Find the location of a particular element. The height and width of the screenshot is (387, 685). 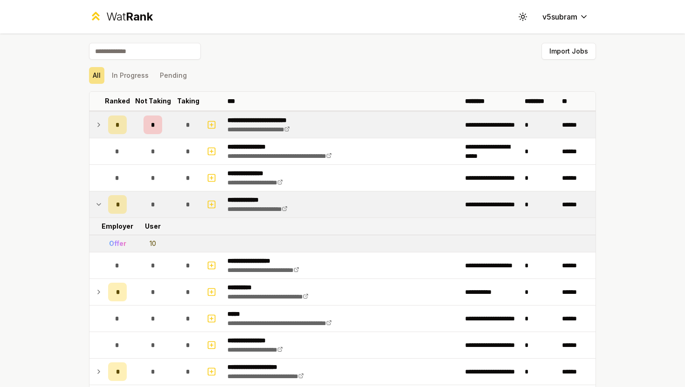

td: Employer is located at coordinates (117, 226).